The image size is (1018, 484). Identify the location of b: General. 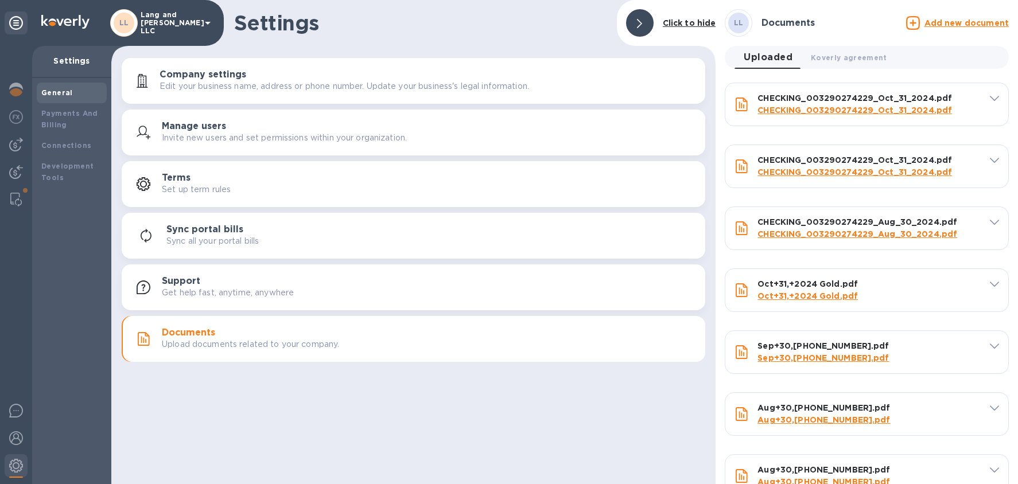
(57, 92).